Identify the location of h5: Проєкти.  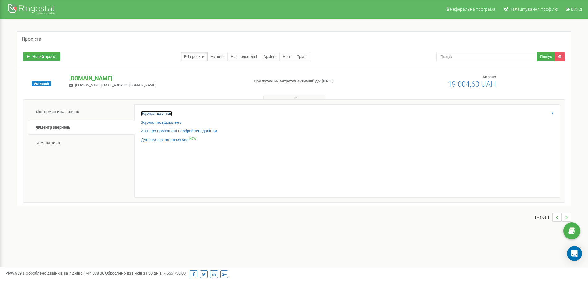
(32, 39).